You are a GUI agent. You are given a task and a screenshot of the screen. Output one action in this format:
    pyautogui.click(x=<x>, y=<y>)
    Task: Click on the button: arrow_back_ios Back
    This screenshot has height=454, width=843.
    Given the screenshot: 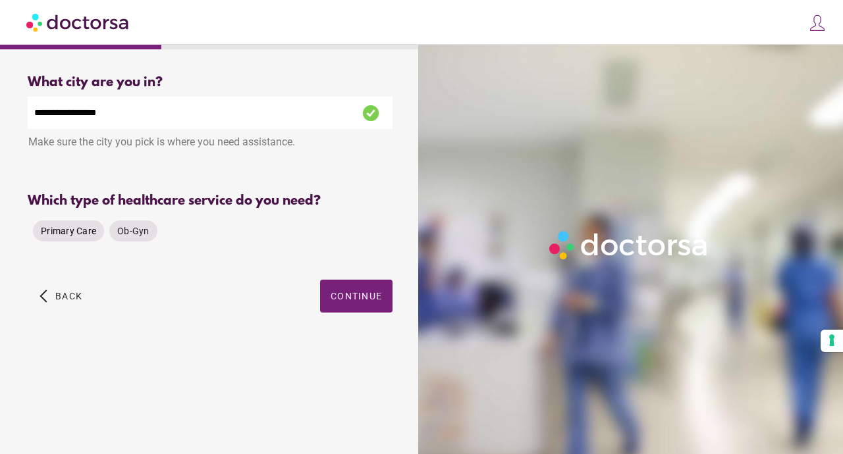 What is the action you would take?
    pyautogui.click(x=61, y=296)
    